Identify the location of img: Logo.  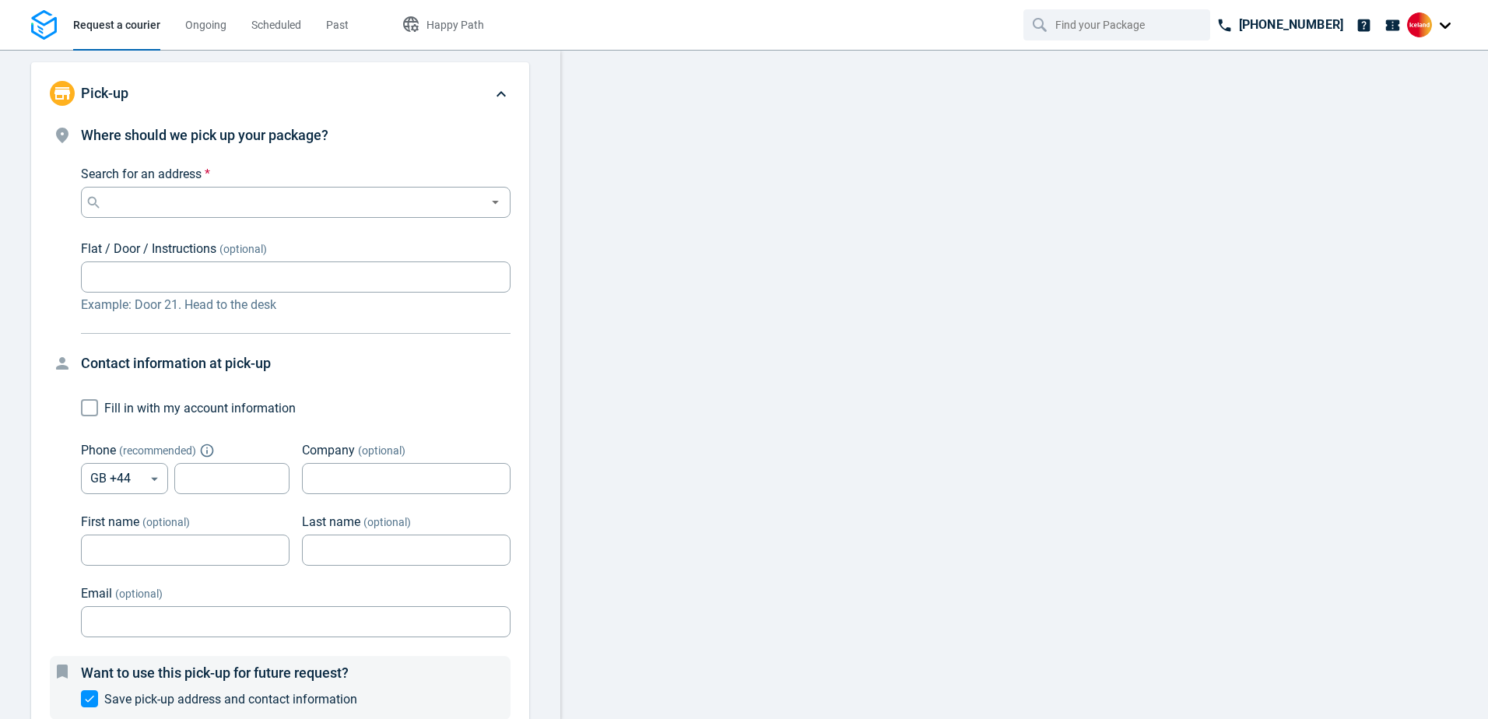
(44, 25).